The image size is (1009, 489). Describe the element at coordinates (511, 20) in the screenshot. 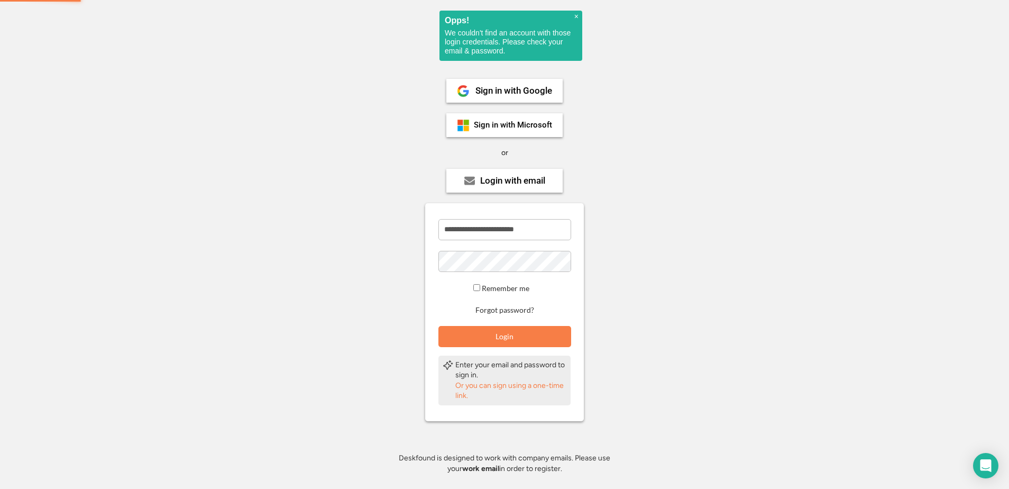

I see `h2: Opps!` at that location.